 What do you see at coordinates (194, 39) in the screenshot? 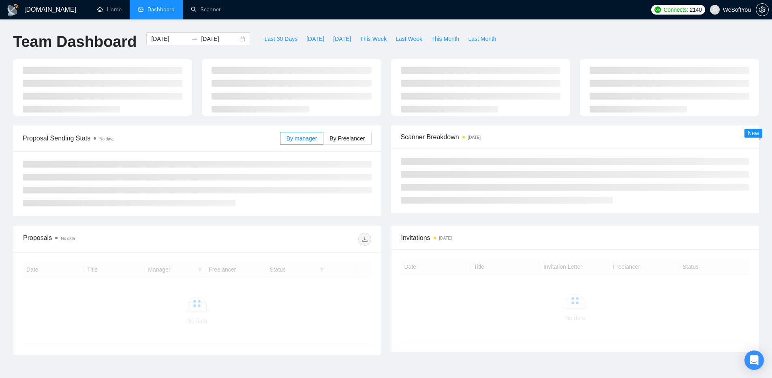
I see `span: to` at bounding box center [194, 39].